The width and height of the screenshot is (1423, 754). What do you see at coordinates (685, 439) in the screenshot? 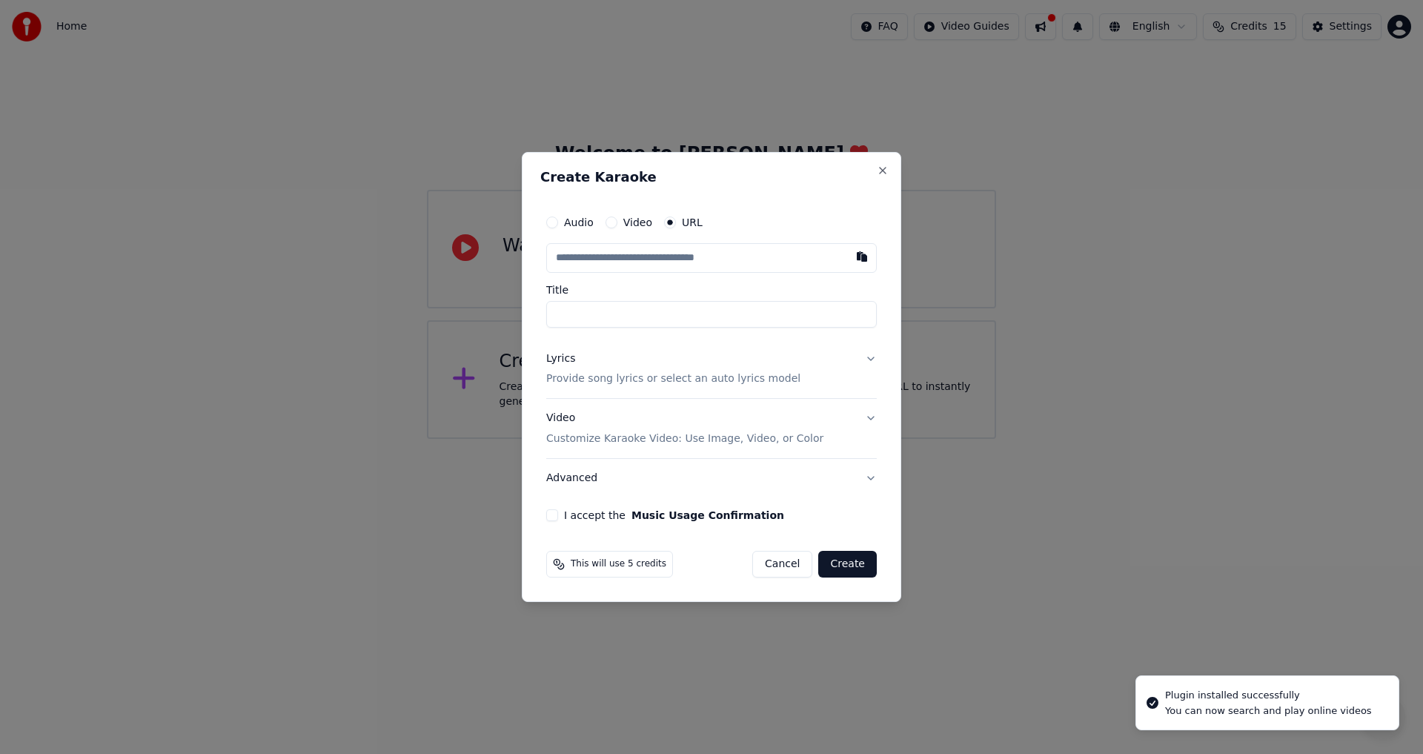
I see `p: Customize Karaoke Video: Use Image, Video, or Color` at bounding box center [685, 439].